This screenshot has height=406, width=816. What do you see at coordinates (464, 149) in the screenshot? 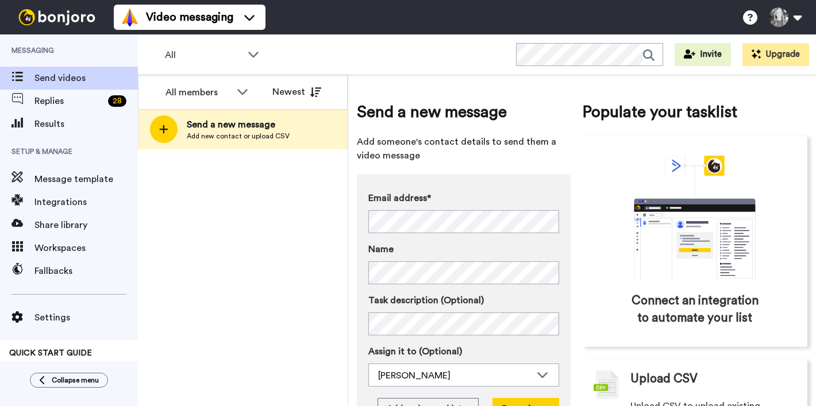
I see `span: Add someone's contact details to send them a video message` at bounding box center [464, 149].